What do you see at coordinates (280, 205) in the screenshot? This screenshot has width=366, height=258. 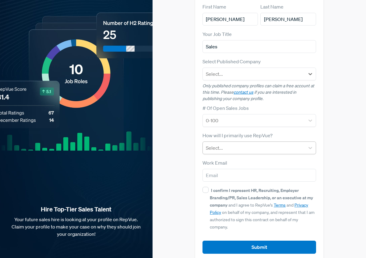 I see `a: Terms` at bounding box center [280, 205].